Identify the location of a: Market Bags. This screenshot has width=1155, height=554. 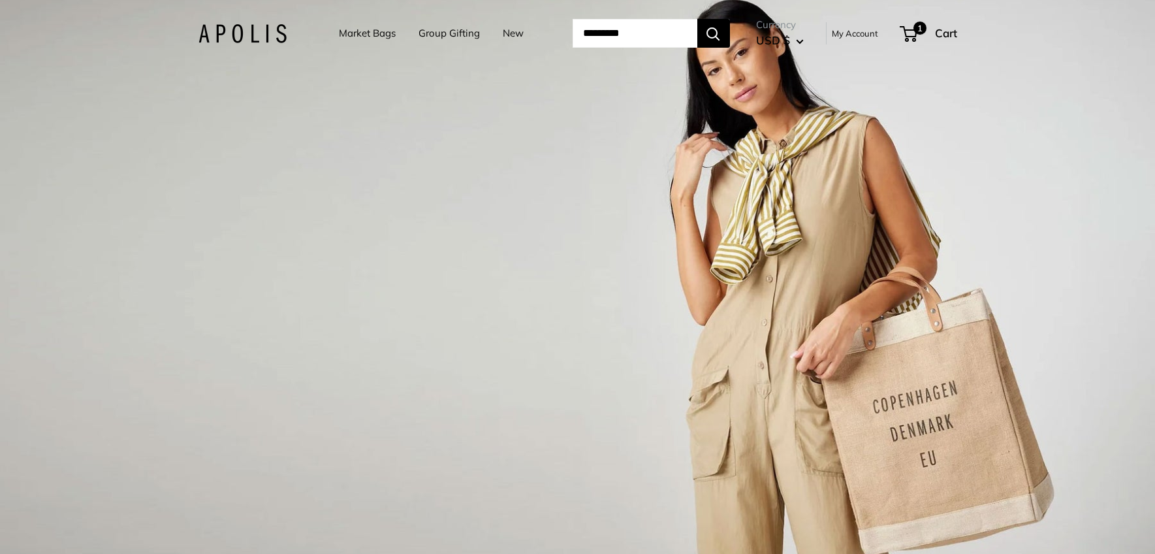
(367, 33).